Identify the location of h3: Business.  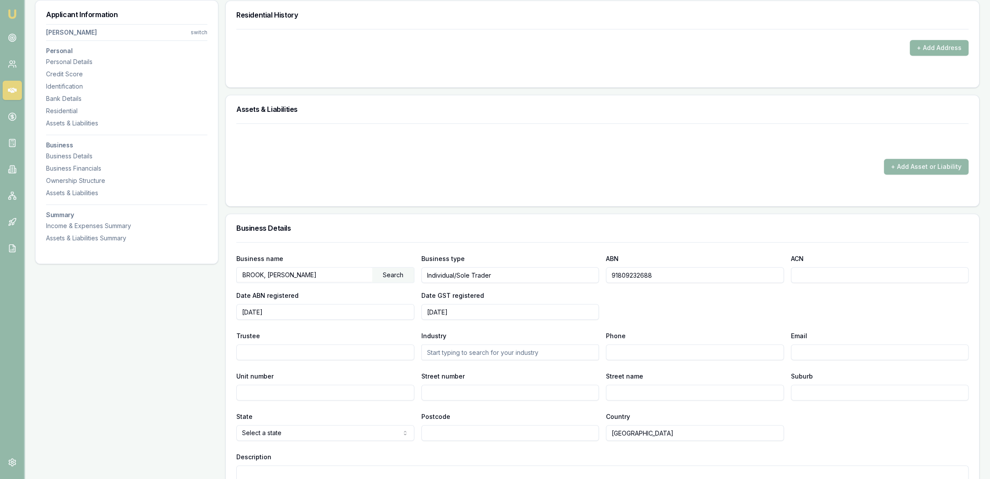
(127, 145).